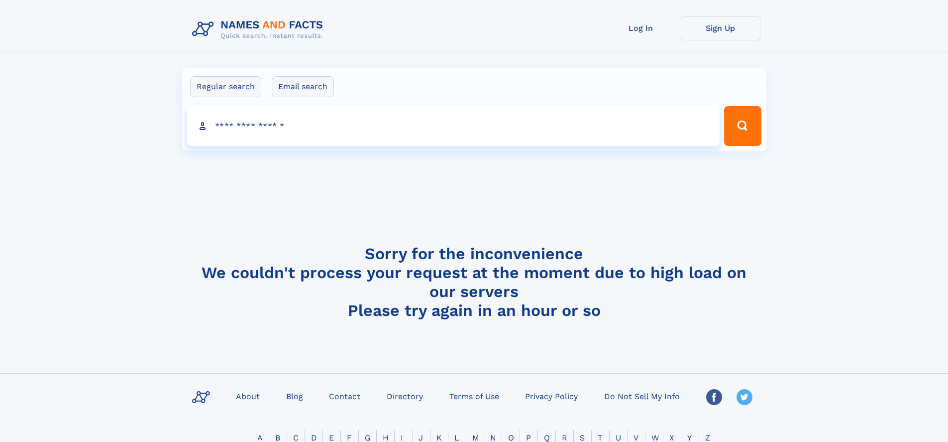 The width and height of the screenshot is (948, 442). I want to click on img: Facebook, so click(714, 397).